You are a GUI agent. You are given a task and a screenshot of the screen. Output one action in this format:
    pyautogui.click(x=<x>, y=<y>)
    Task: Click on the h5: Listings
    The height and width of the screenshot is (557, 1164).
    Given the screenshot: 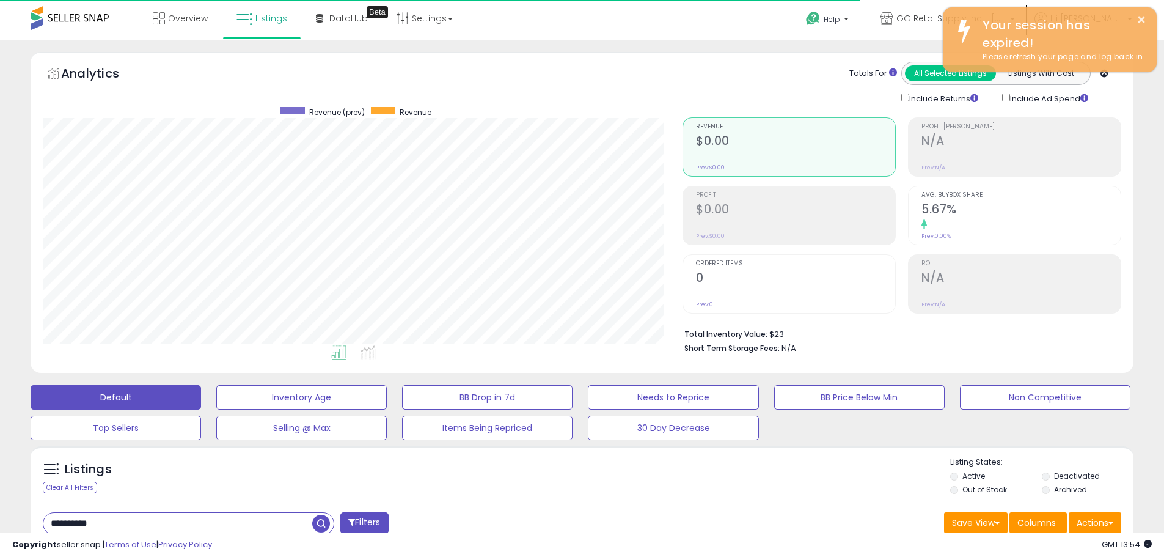 What is the action you would take?
    pyautogui.click(x=88, y=469)
    